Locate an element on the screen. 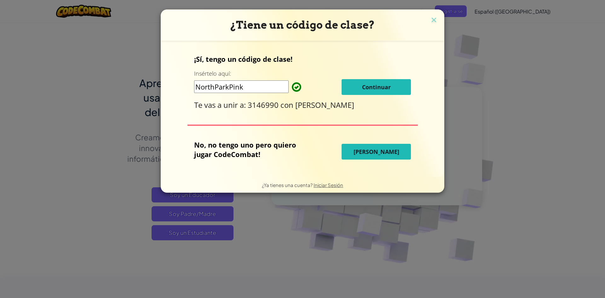 Image resolution: width=605 pixels, height=298 pixels. p: No, no tengo uno pero quiero jugar CodeCombat! is located at coordinates (252, 149).